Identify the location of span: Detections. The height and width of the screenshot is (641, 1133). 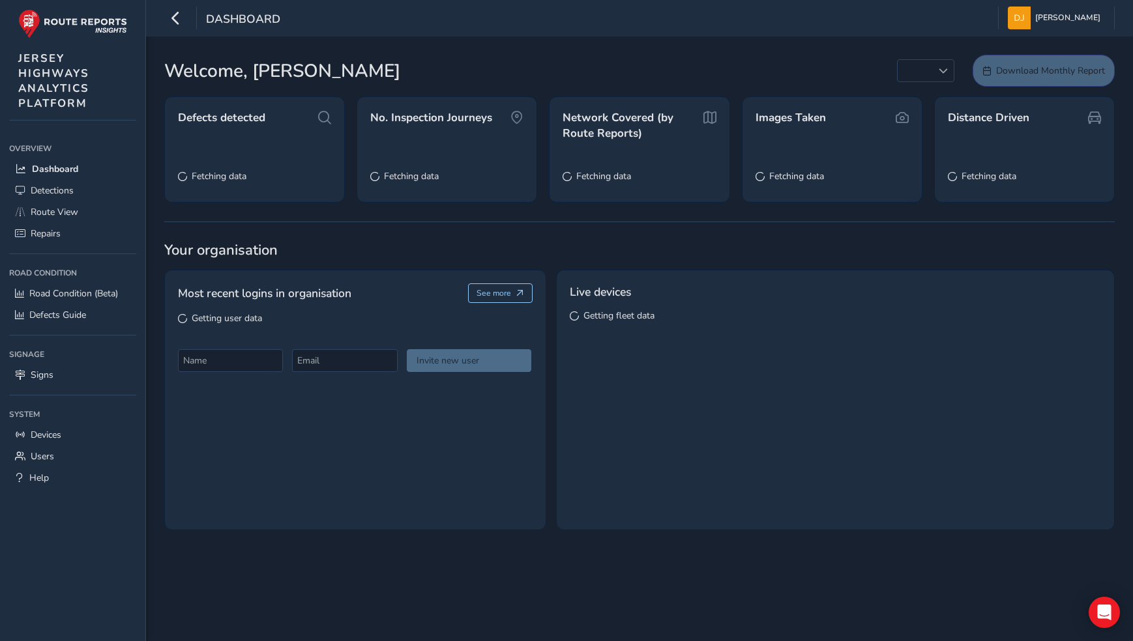
(52, 190).